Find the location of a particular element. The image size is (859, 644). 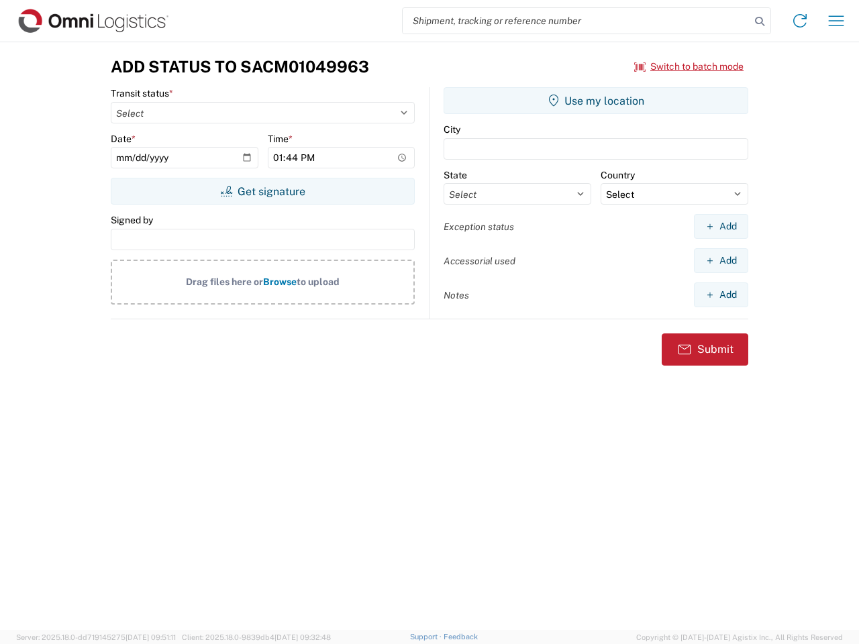

span: Drag files here or is located at coordinates (224, 282).